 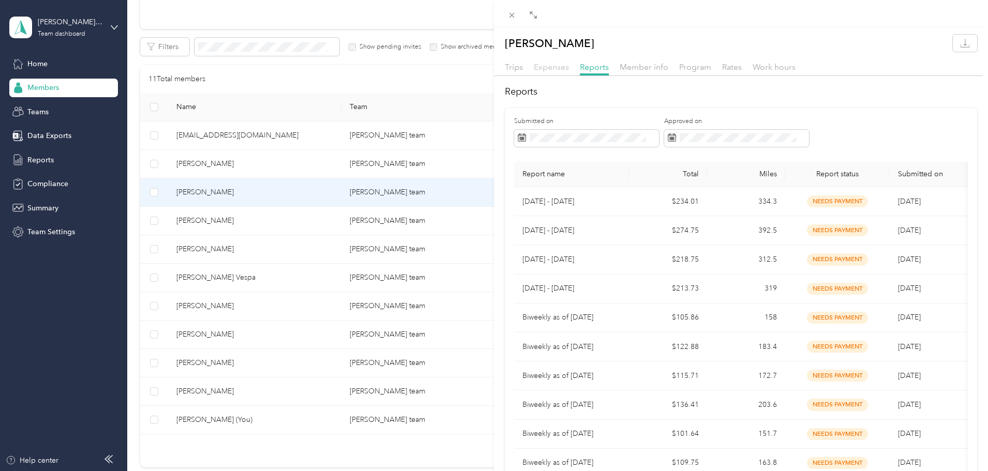 I want to click on td: $136.41, so click(x=668, y=405).